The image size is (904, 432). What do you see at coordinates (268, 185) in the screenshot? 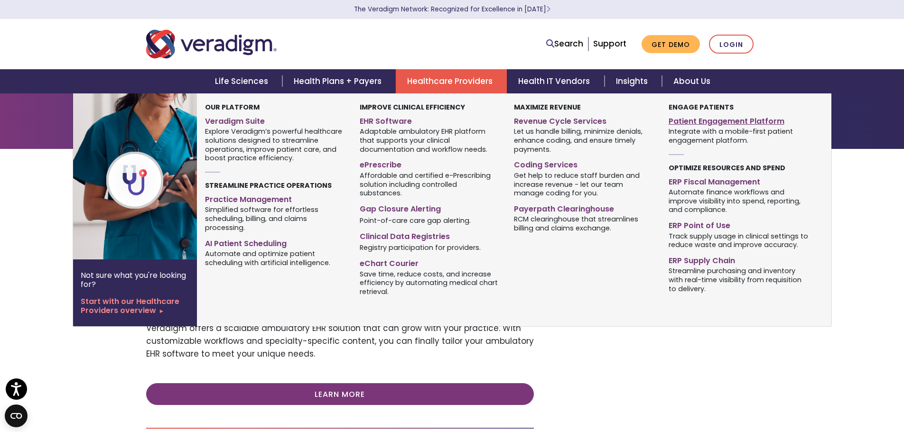
I see `strong: Streamline Practice Operations` at bounding box center [268, 185].